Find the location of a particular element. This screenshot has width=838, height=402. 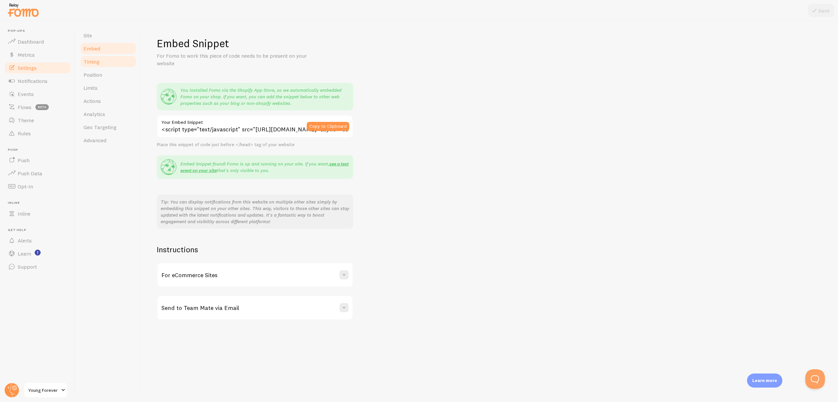

p: Learn more is located at coordinates (765, 380).